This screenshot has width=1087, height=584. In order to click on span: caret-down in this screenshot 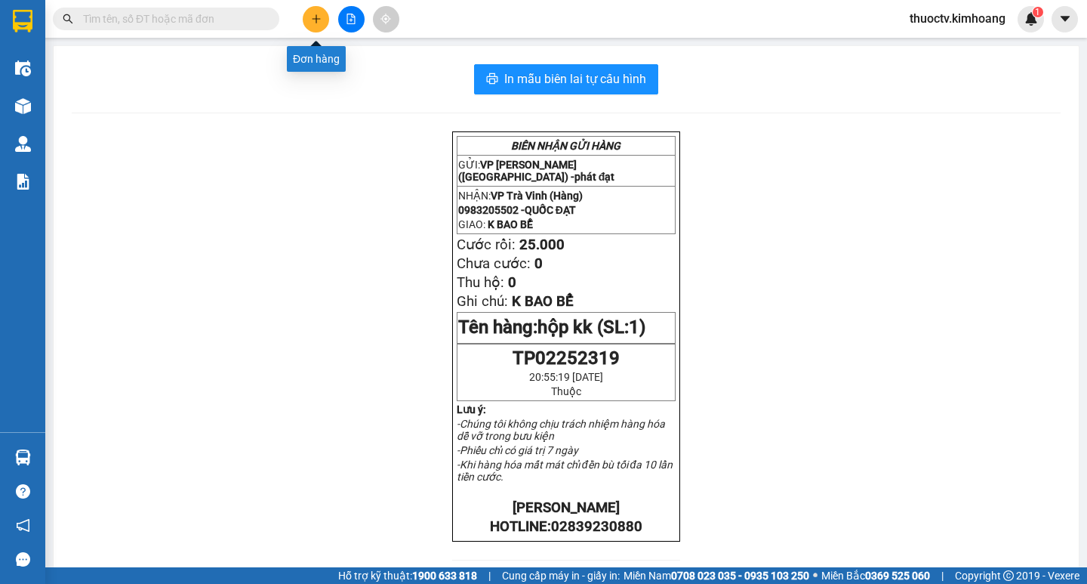, I will do `click(1066, 19)`.